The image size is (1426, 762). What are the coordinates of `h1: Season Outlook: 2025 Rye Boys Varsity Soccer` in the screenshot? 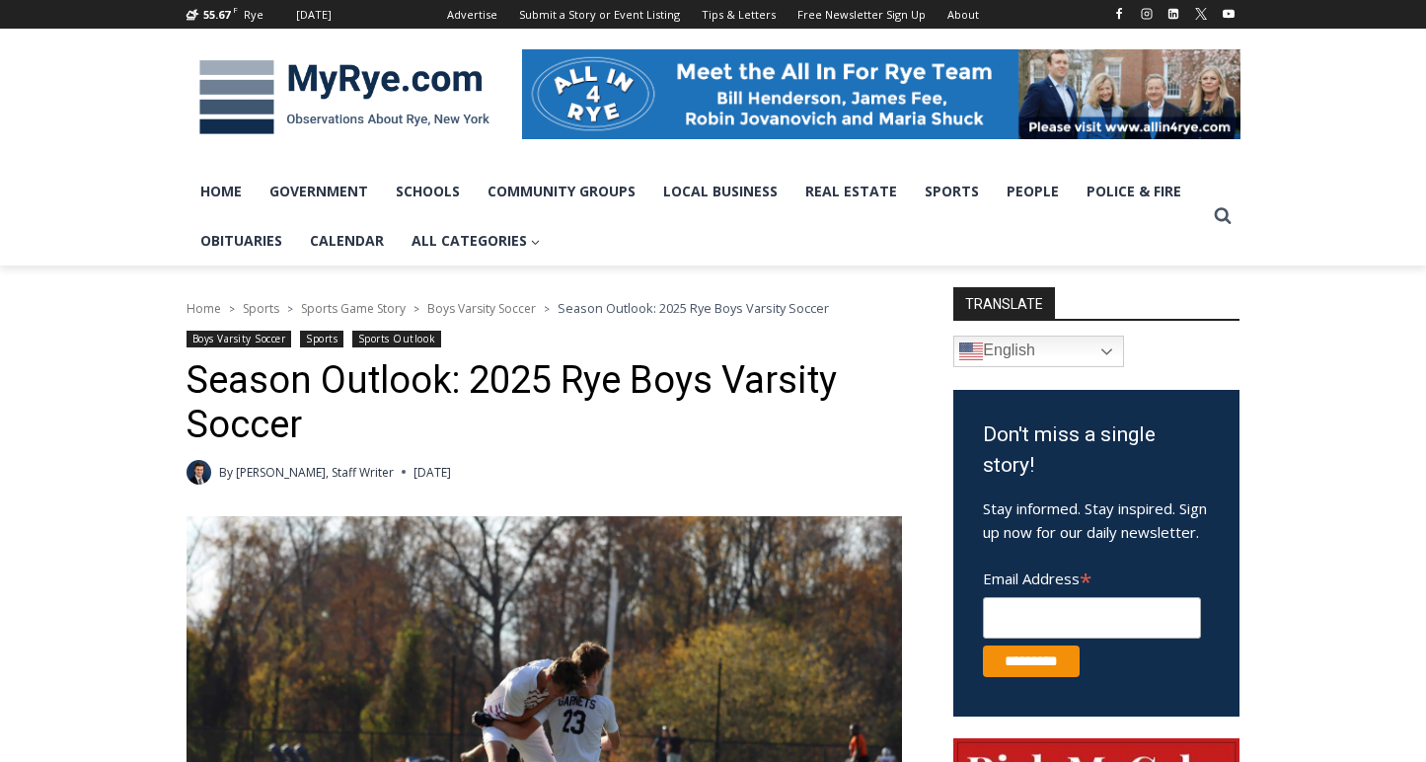 It's located at (544, 403).